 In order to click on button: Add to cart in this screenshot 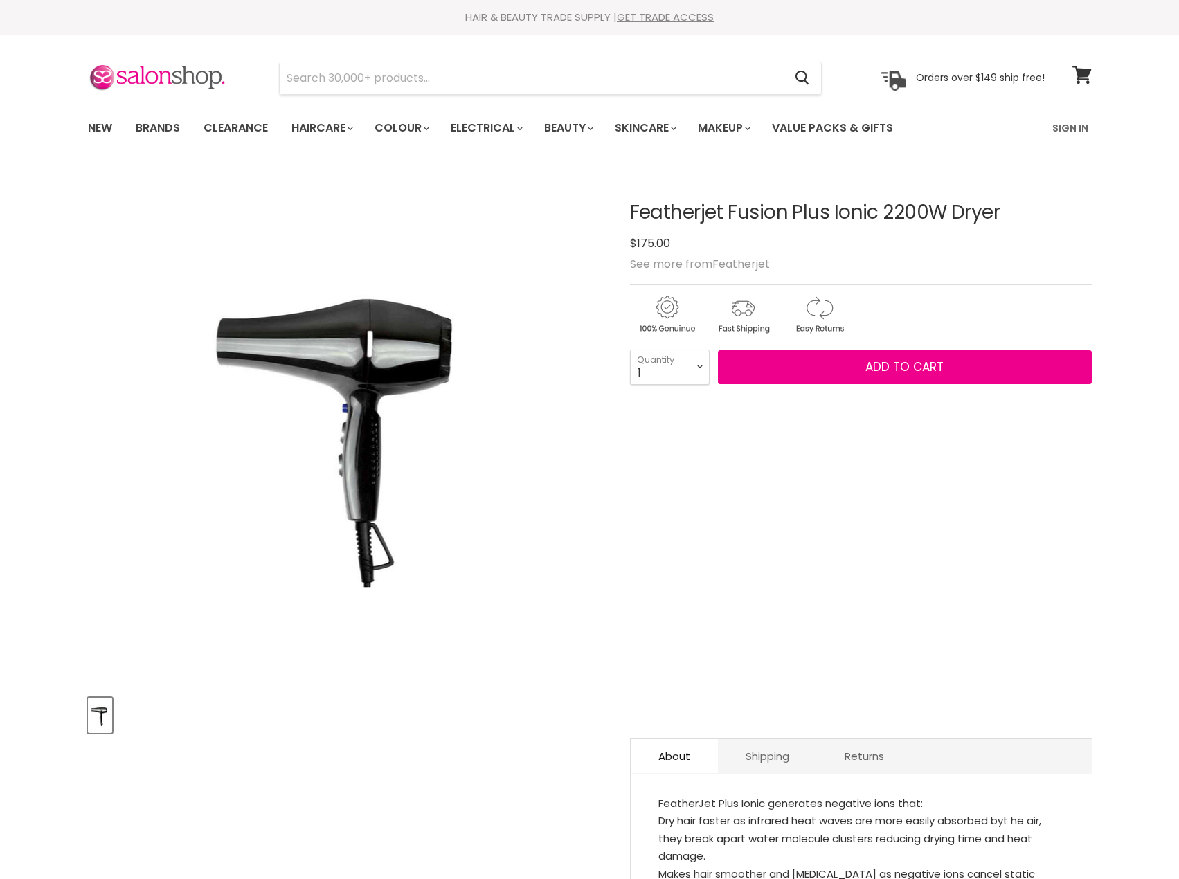, I will do `click(905, 368)`.